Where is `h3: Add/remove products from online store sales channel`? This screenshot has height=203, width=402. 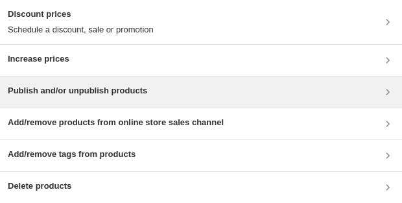 h3: Add/remove products from online store sales channel is located at coordinates (116, 123).